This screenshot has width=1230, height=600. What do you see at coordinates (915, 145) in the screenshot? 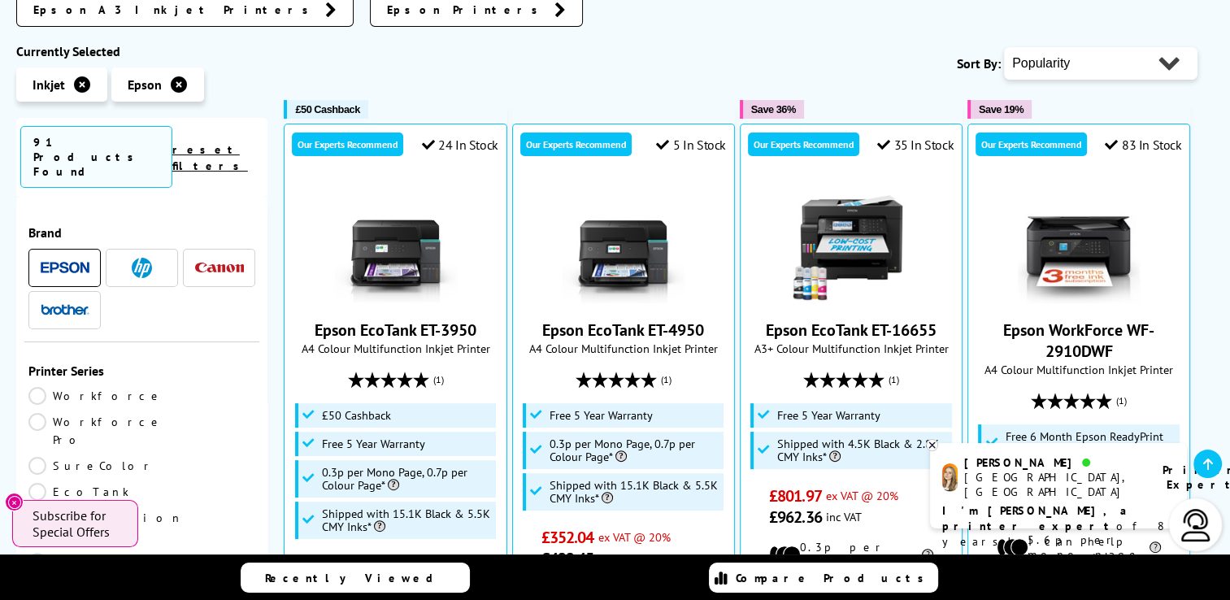
I see `div: 35 In Stock` at bounding box center [915, 145].